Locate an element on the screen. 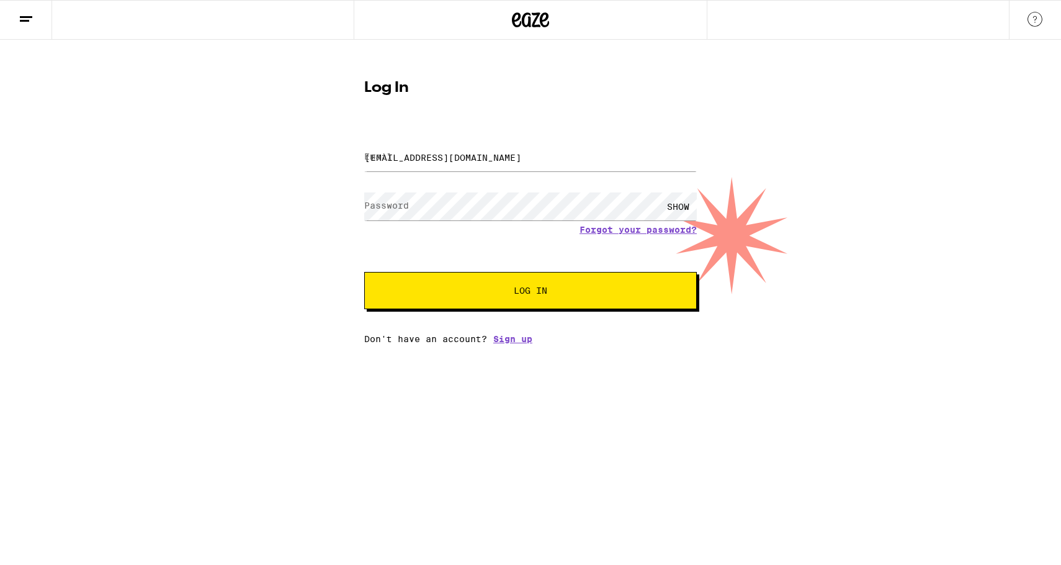  a: Forgot your password? is located at coordinates (638, 230).